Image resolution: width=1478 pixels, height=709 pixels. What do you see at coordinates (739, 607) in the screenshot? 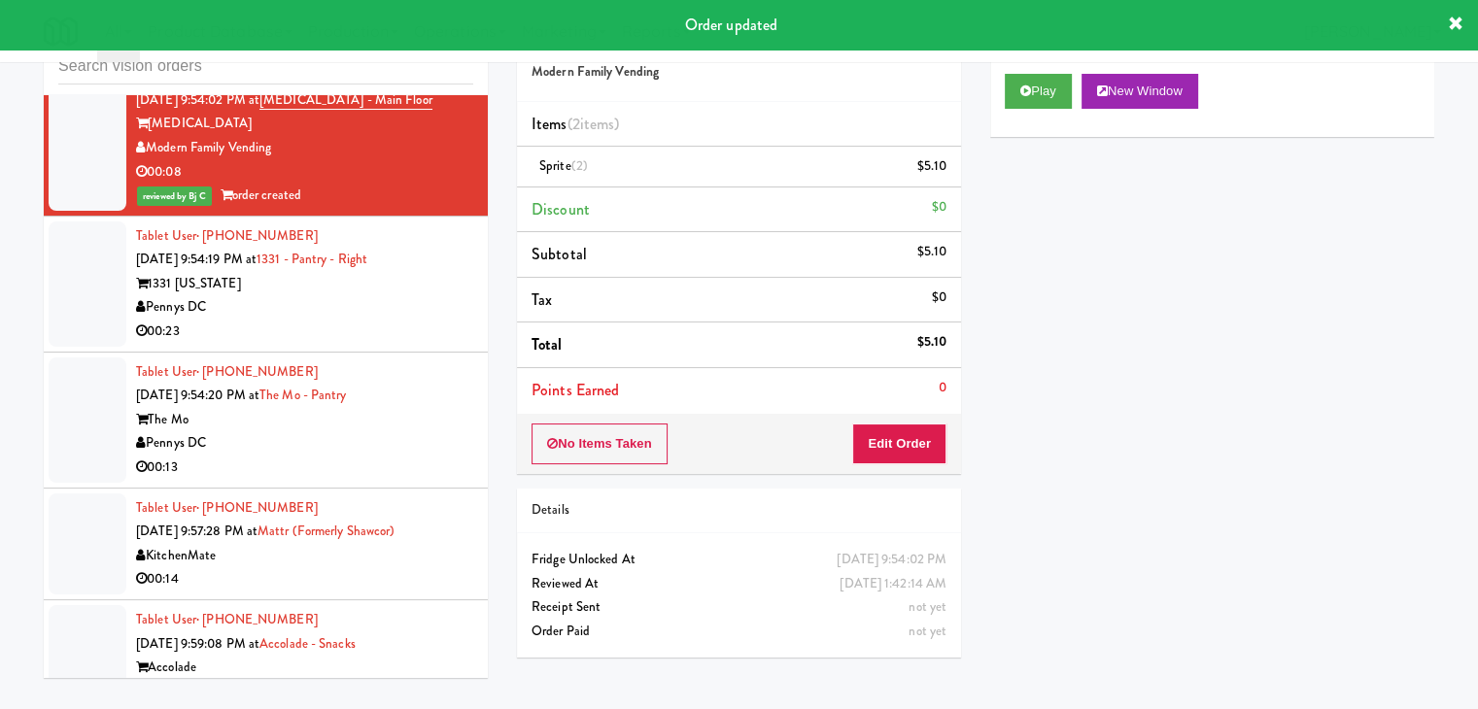
I see `div: Receipt Sent` at bounding box center [739, 607].